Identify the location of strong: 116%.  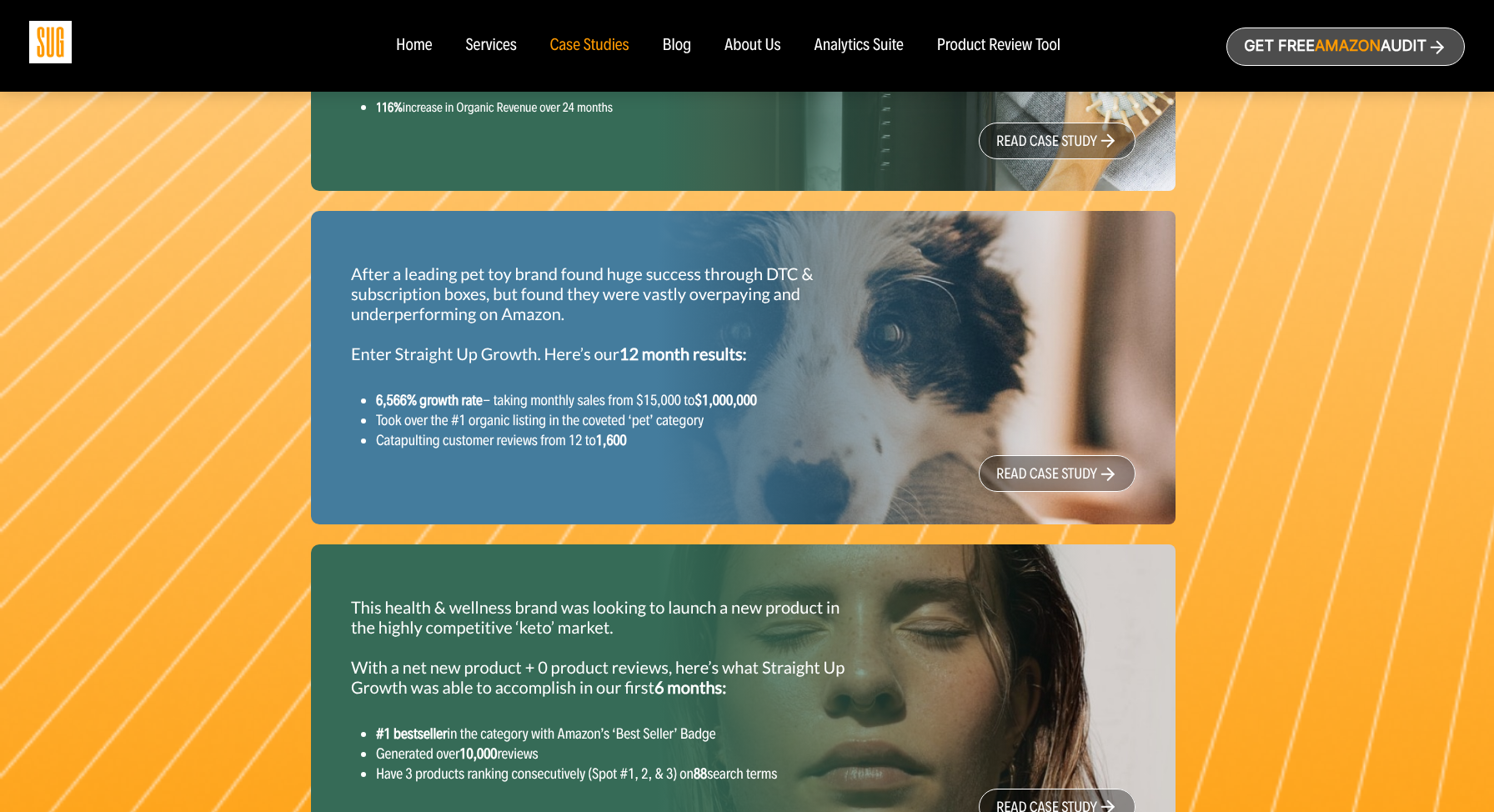
(389, 107).